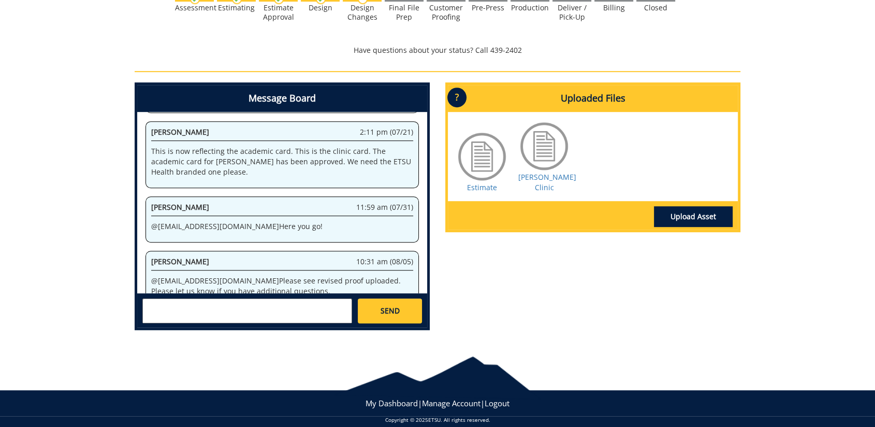 This screenshot has height=427, width=875. What do you see at coordinates (614, 8) in the screenshot?
I see `div: Billing` at bounding box center [614, 8].